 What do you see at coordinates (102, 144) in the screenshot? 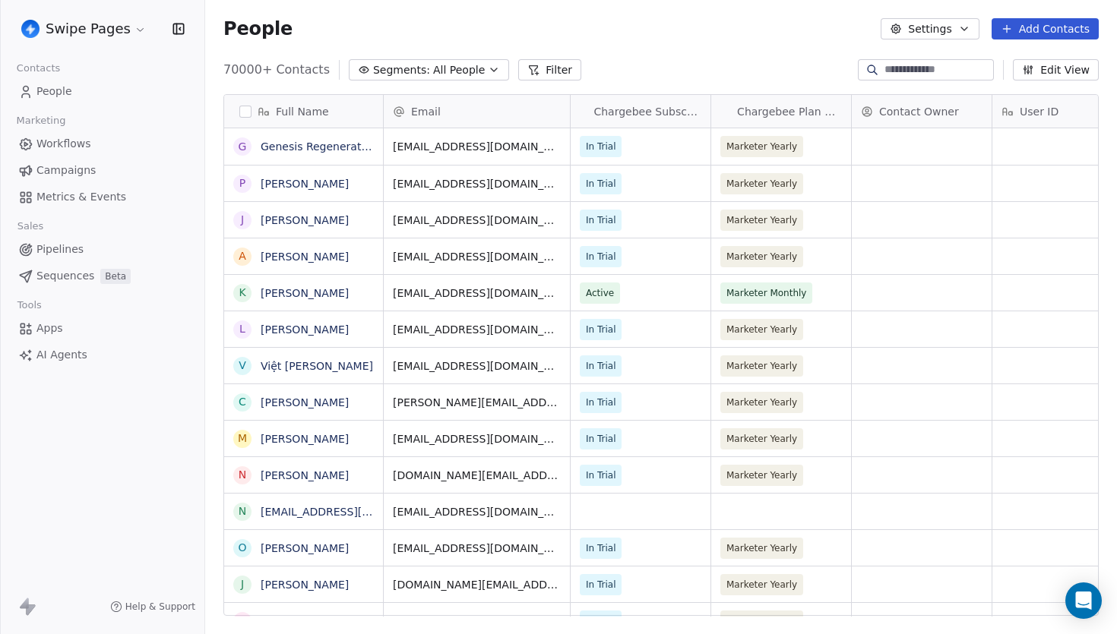
I see `a: Workflows` at bounding box center [102, 144].